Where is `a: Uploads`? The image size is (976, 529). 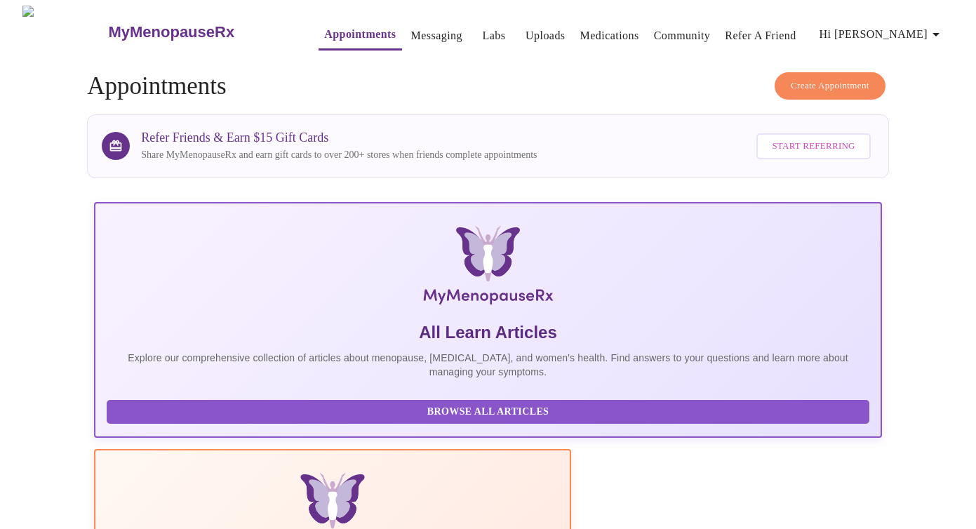
a: Uploads is located at coordinates (545, 36).